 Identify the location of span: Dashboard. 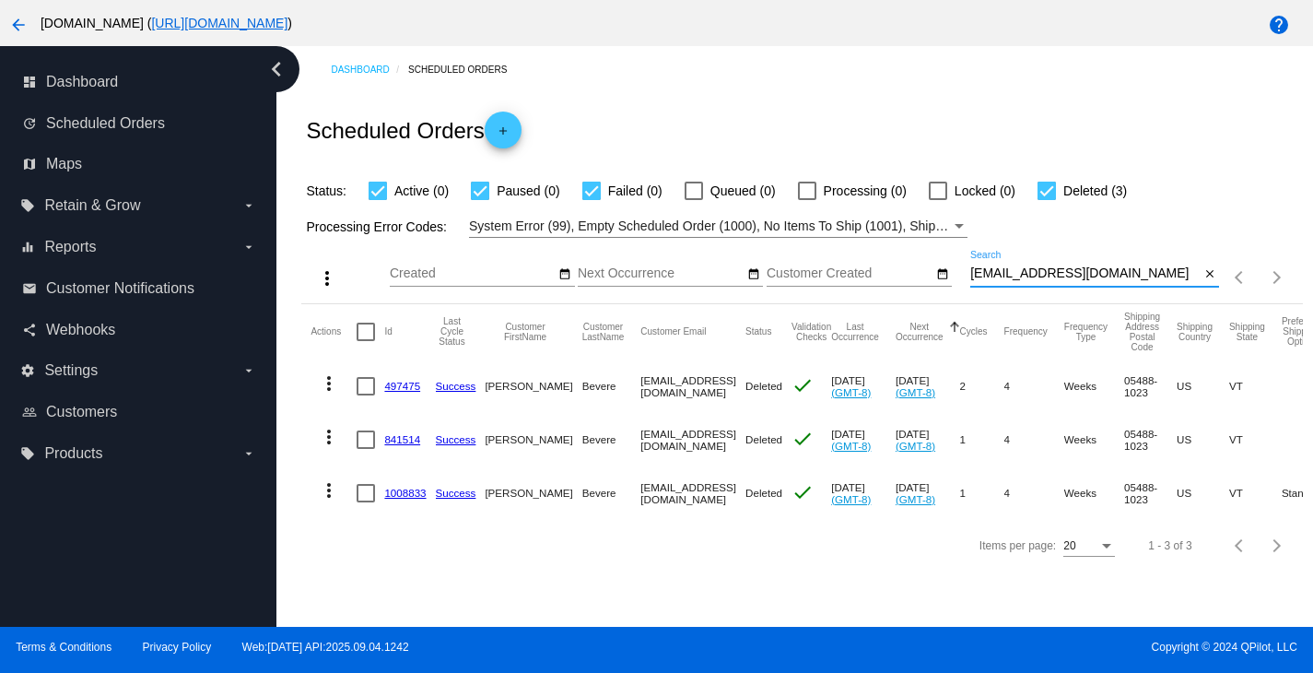
(82, 82).